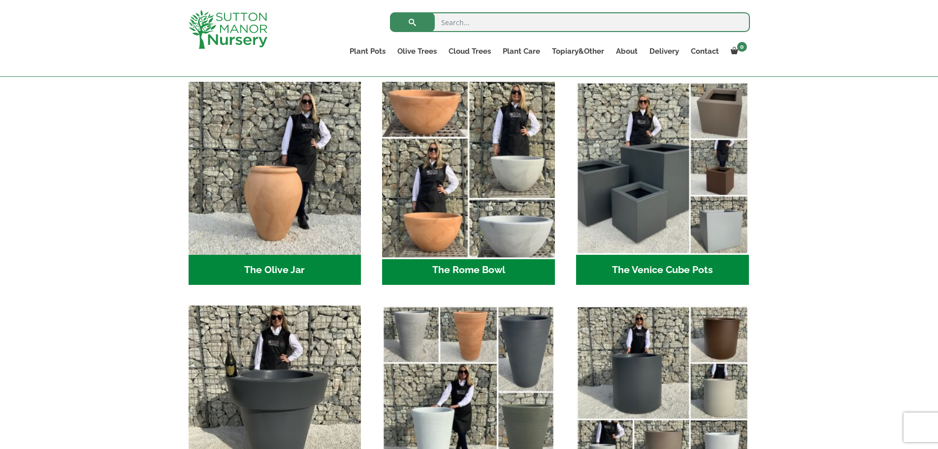  What do you see at coordinates (705, 51) in the screenshot?
I see `a: Contact` at bounding box center [705, 51].